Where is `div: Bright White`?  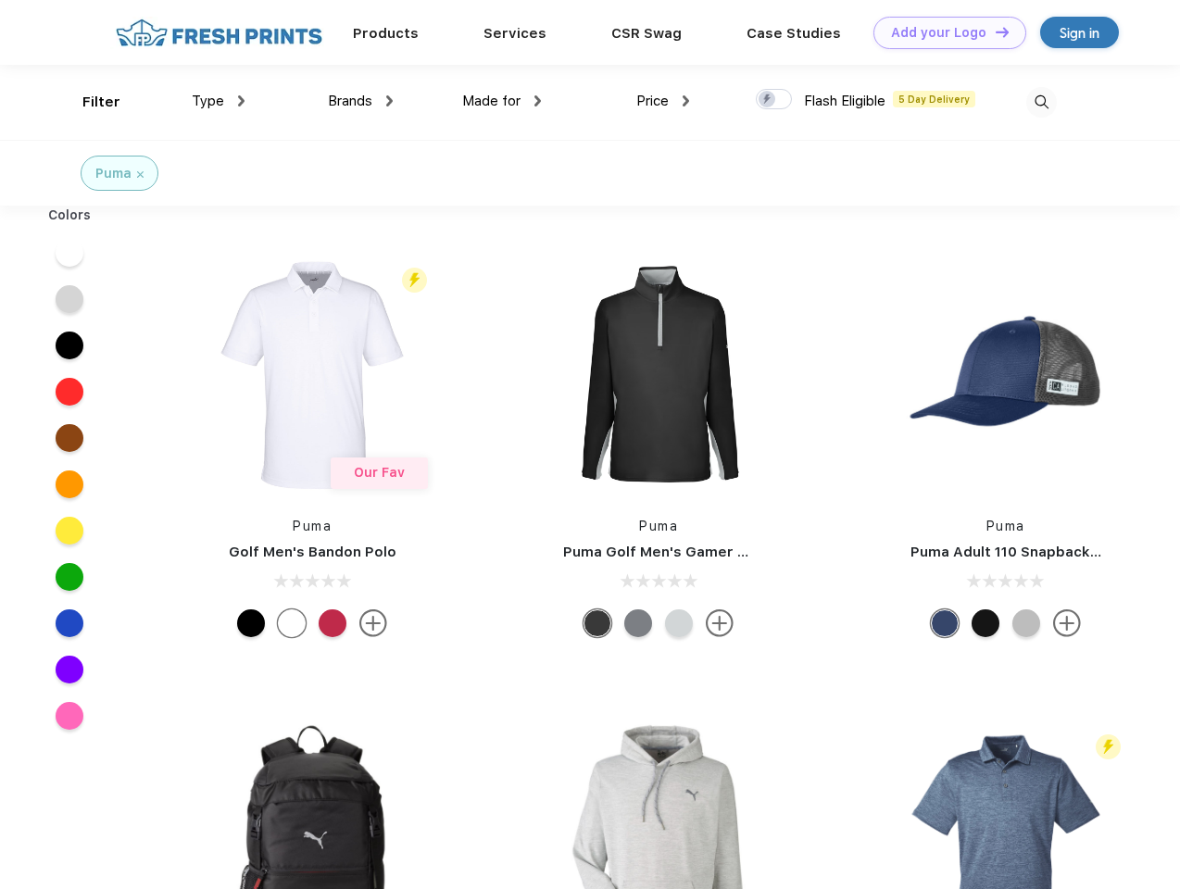 div: Bright White is located at coordinates (292, 623).